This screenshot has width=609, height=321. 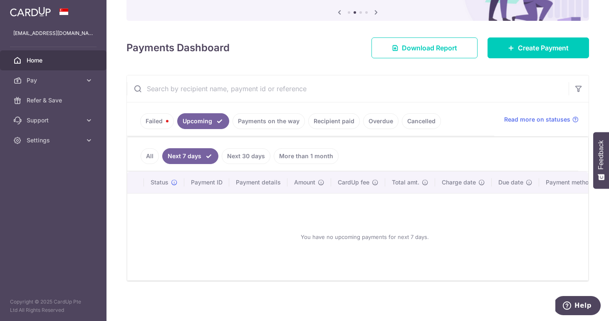 I want to click on span: Support, so click(x=54, y=120).